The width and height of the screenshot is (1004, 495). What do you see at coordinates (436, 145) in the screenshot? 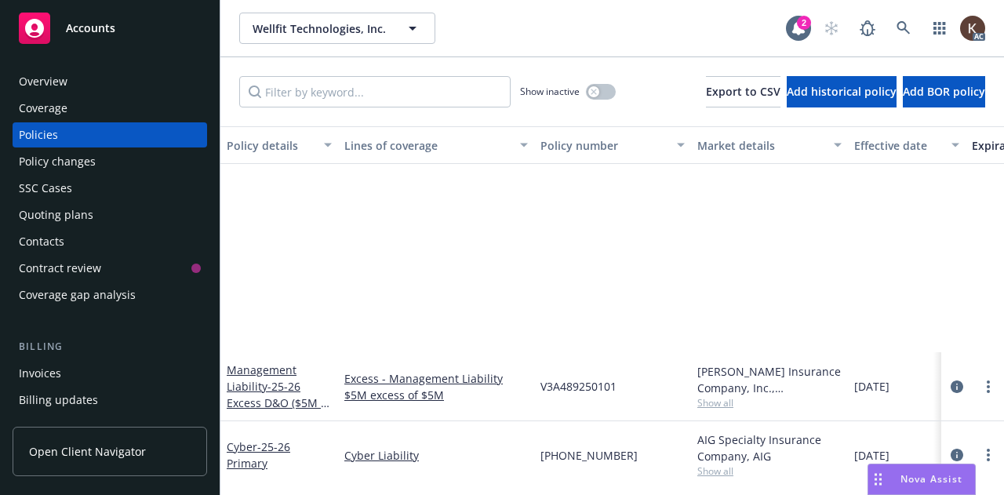
I see `button: Lines of coverage` at bounding box center [436, 145].